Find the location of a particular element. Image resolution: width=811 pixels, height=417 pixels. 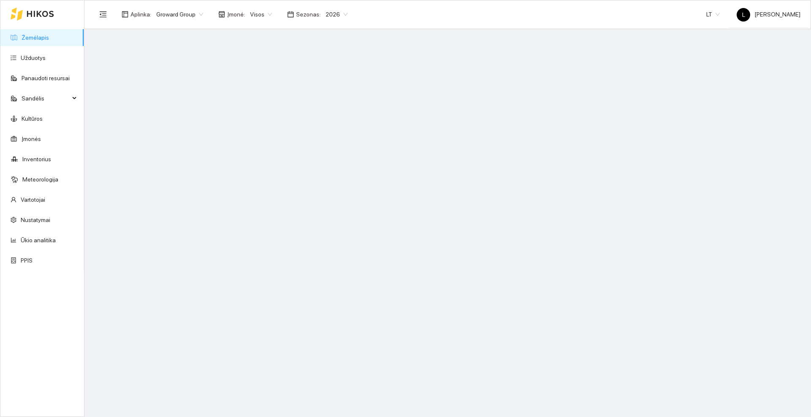

span: Groward Group is located at coordinates (179, 14).